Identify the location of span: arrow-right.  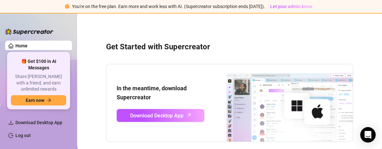
(49, 100).